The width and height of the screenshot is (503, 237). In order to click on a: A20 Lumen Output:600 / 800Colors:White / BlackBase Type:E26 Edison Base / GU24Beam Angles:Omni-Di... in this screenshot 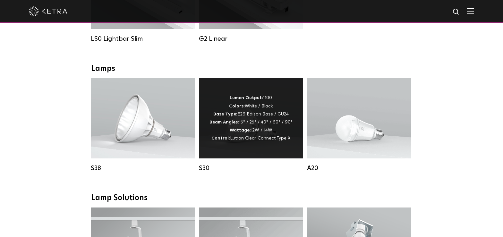, I will do `click(359, 125)`.